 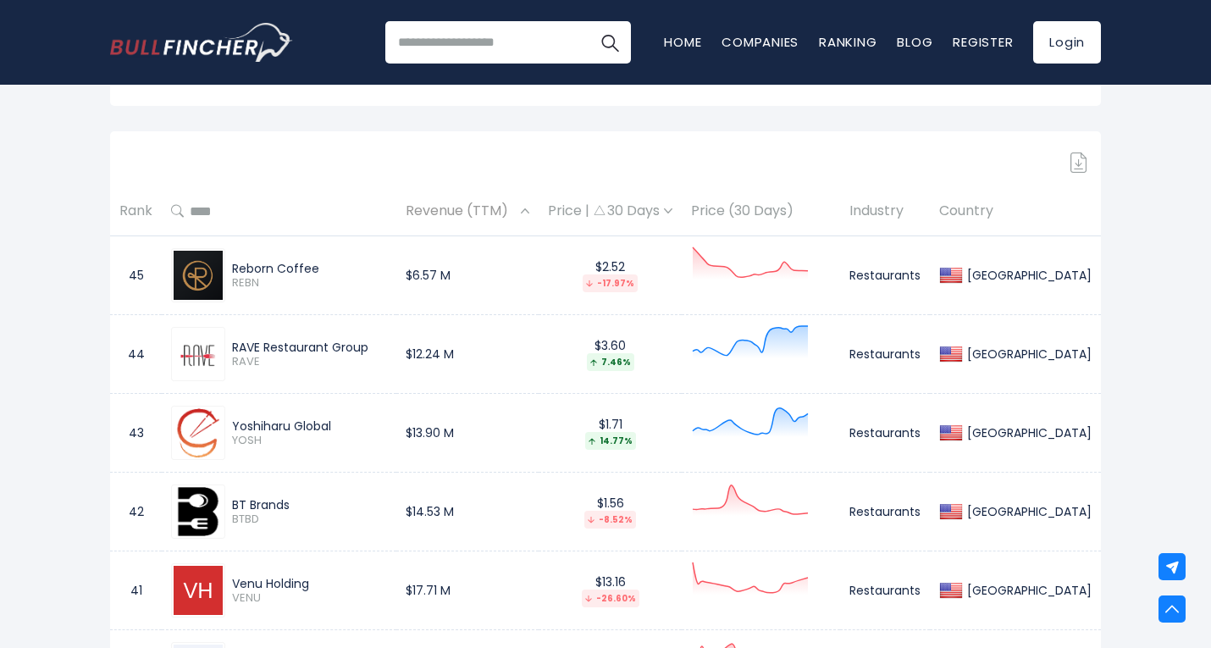 I want to click on div: $13.16, so click(x=610, y=590).